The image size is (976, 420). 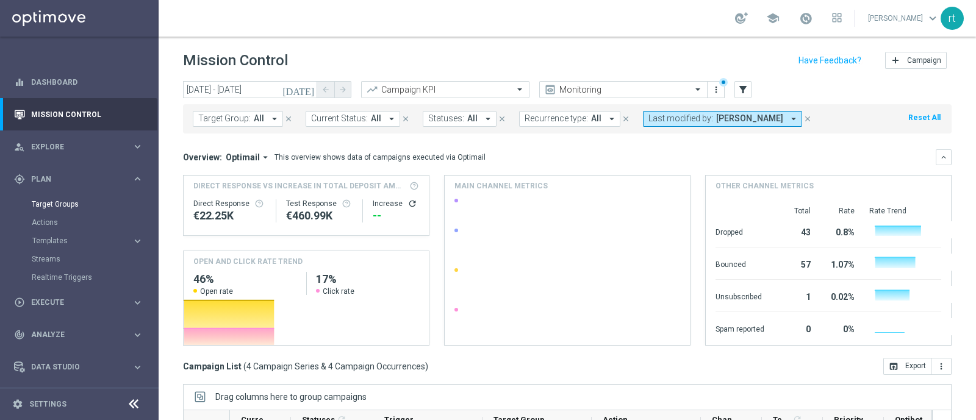 I want to click on span: Execute, so click(x=81, y=303).